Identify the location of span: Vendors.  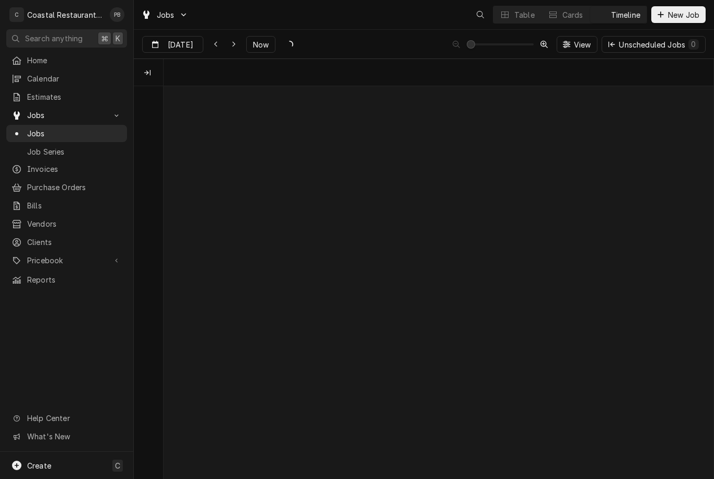
(74, 224).